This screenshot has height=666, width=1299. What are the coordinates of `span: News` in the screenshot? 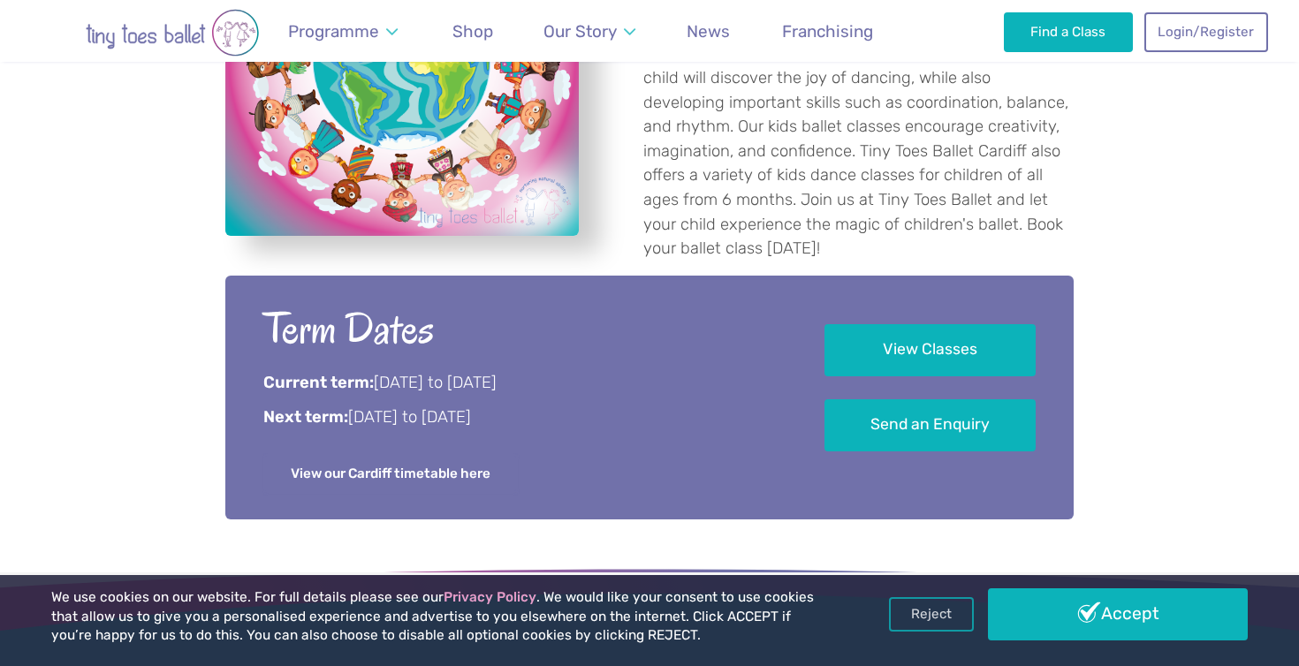 It's located at (708, 31).